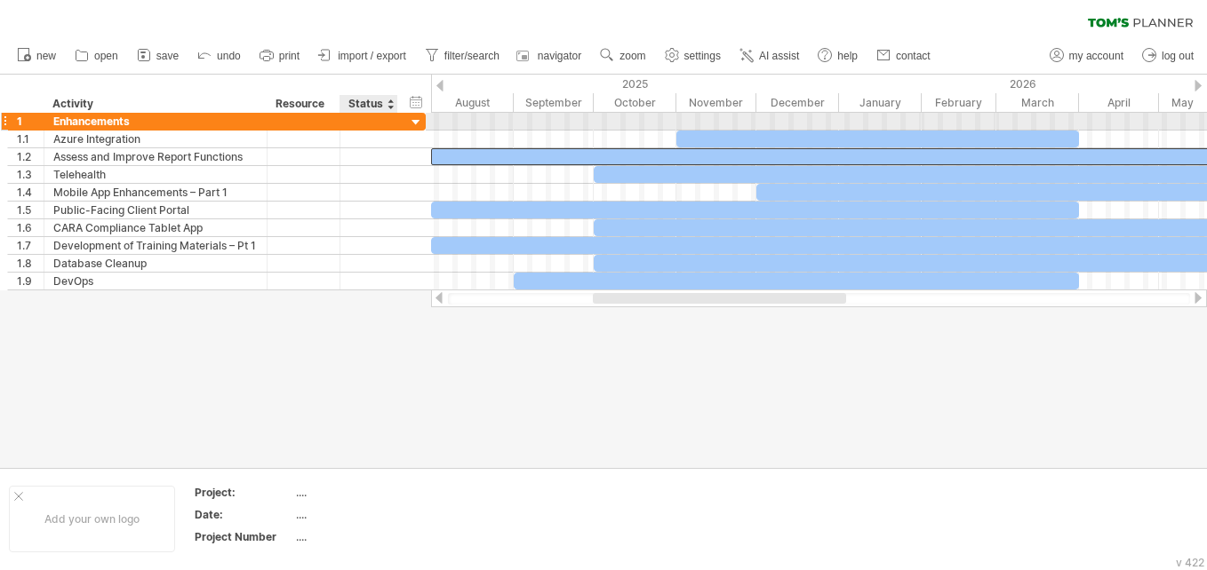 The height and width of the screenshot is (570, 1207). What do you see at coordinates (158, 56) in the screenshot?
I see `a: save` at bounding box center [158, 56].